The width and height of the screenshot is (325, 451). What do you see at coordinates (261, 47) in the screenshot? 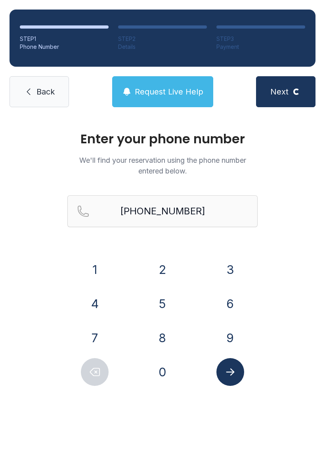
I see `div: Payment` at bounding box center [261, 47].